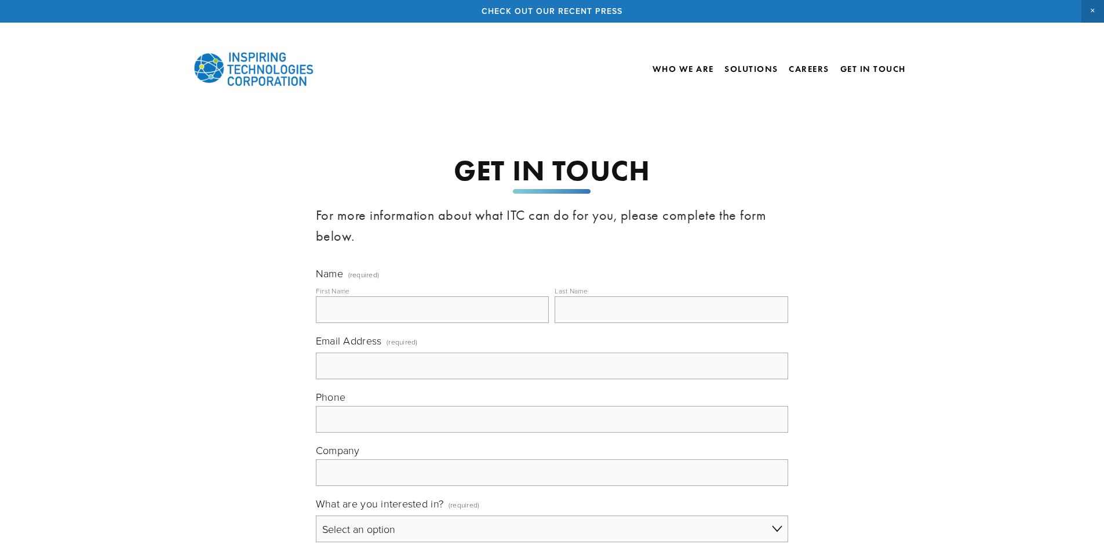 The width and height of the screenshot is (1104, 555). What do you see at coordinates (751, 69) in the screenshot?
I see `a: Solutions` at bounding box center [751, 69].